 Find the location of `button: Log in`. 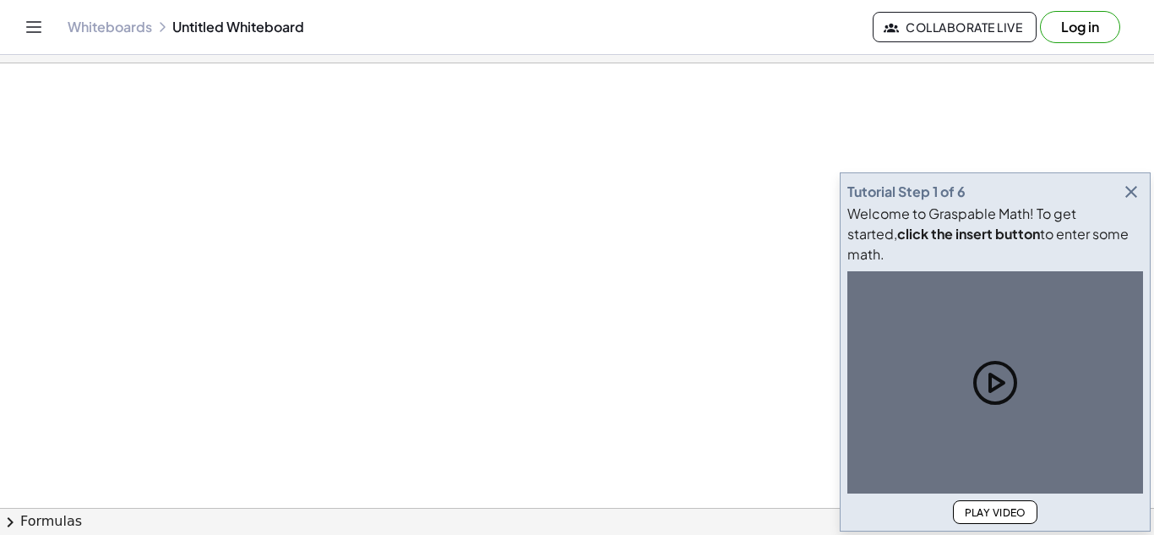

button: Log in is located at coordinates (1079, 27).